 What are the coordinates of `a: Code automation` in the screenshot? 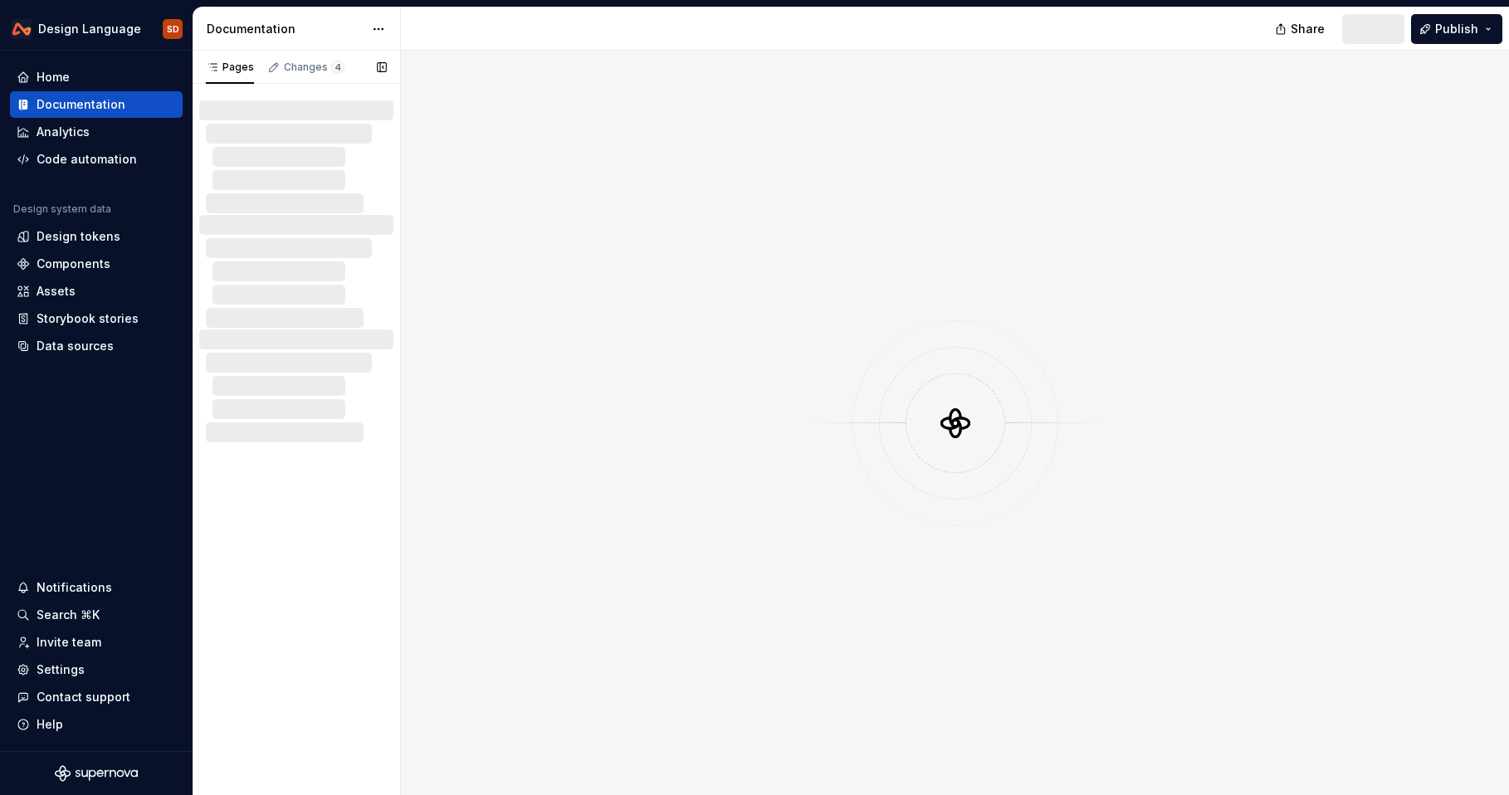 It's located at (96, 159).